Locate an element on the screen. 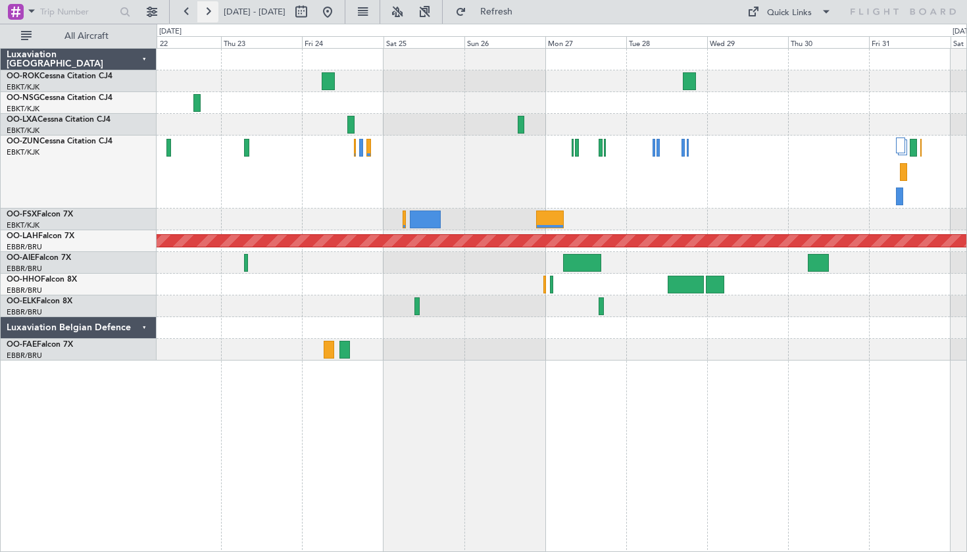 This screenshot has height=552, width=967. span: OO-LAH is located at coordinates (22, 236).